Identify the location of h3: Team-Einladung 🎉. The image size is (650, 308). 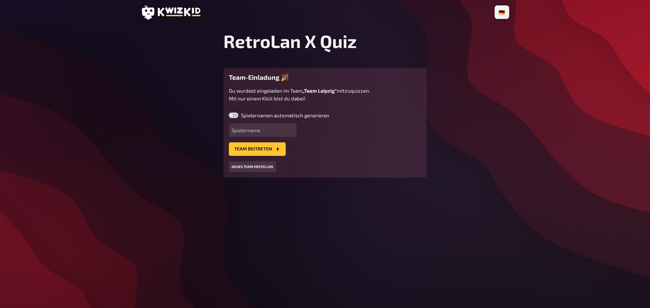
(325, 77).